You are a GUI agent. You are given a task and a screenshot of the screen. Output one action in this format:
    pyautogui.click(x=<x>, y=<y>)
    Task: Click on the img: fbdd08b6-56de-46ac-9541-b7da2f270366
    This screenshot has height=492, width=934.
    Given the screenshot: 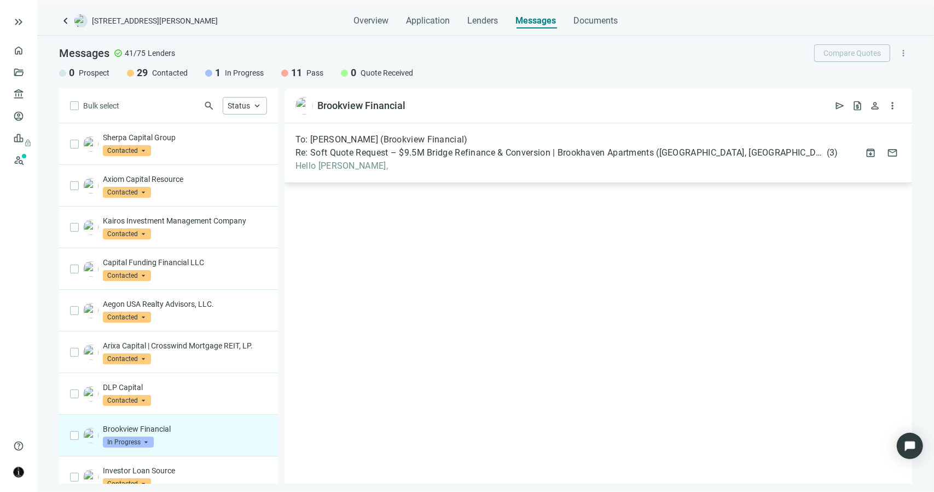 What is the action you would take?
    pyautogui.click(x=91, y=269)
    